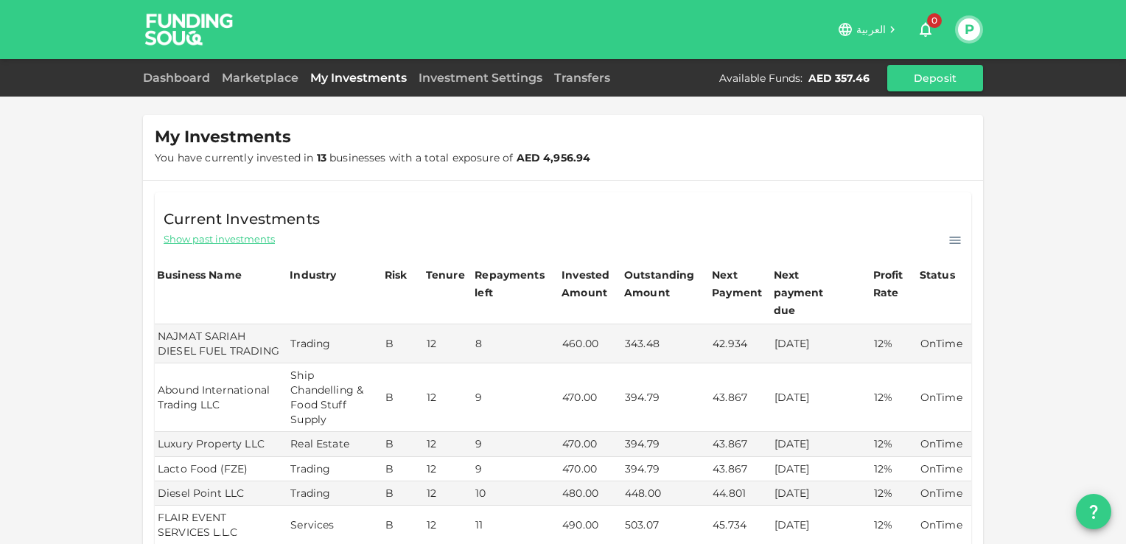  Describe the element at coordinates (935, 21) in the screenshot. I see `span: 0` at that location.